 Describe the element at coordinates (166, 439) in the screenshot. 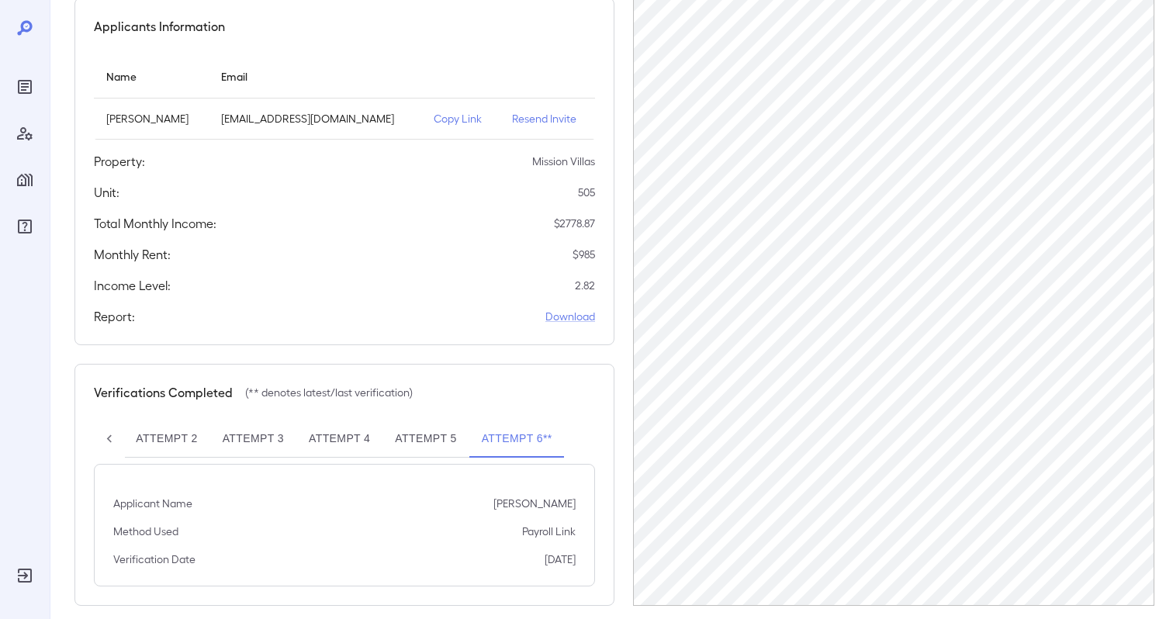

I see `button: Attempt 2` at that location.